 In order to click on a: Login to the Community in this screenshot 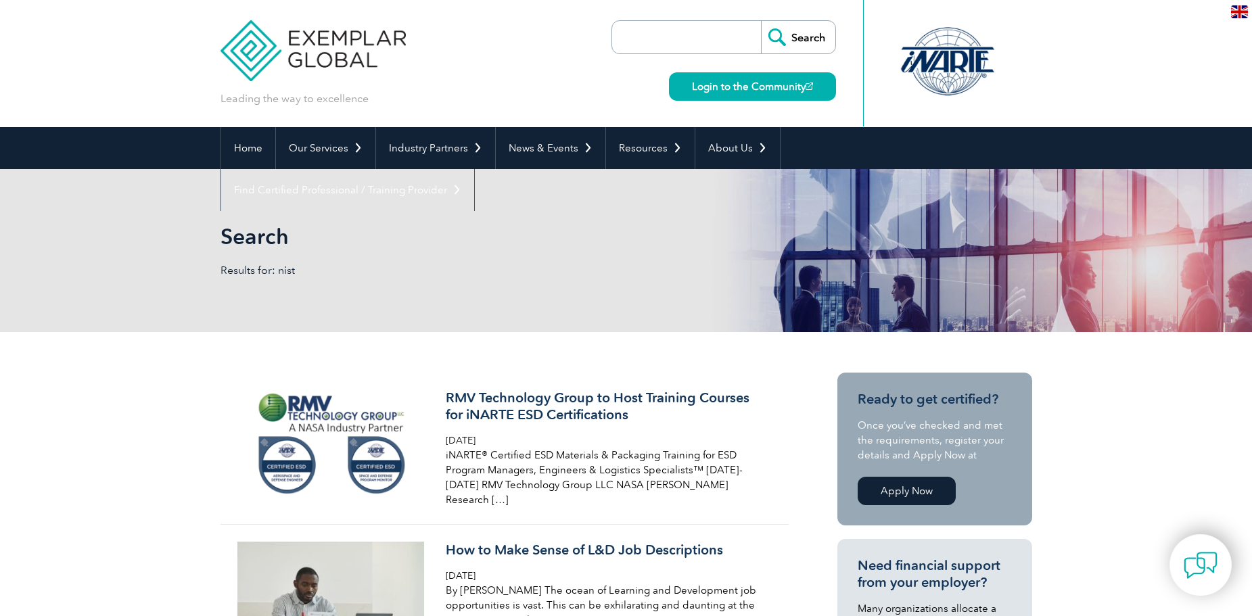, I will do `click(752, 87)`.